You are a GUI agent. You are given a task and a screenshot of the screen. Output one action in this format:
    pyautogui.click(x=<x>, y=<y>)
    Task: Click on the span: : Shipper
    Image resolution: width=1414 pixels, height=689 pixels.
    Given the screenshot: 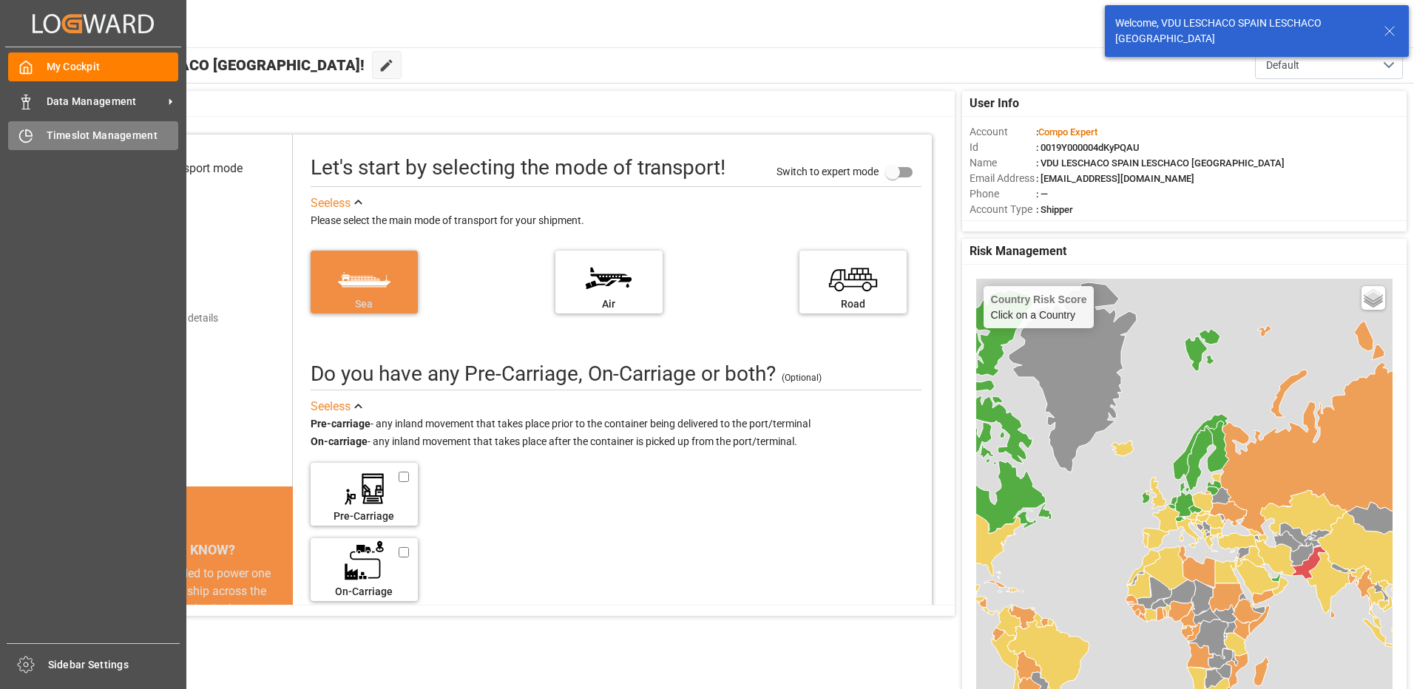 What is the action you would take?
    pyautogui.click(x=1054, y=209)
    